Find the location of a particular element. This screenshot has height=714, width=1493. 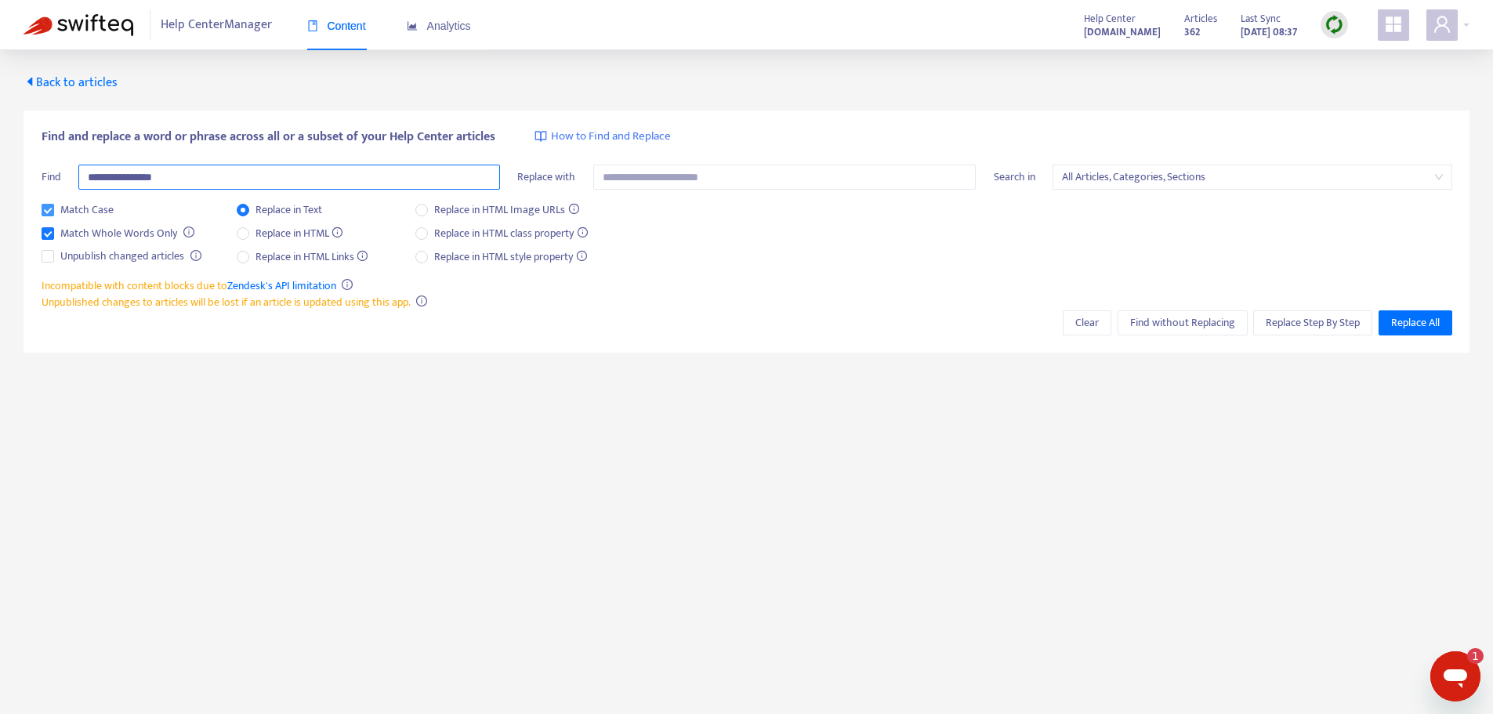

button: Replace Step By Step is located at coordinates (1313, 323).